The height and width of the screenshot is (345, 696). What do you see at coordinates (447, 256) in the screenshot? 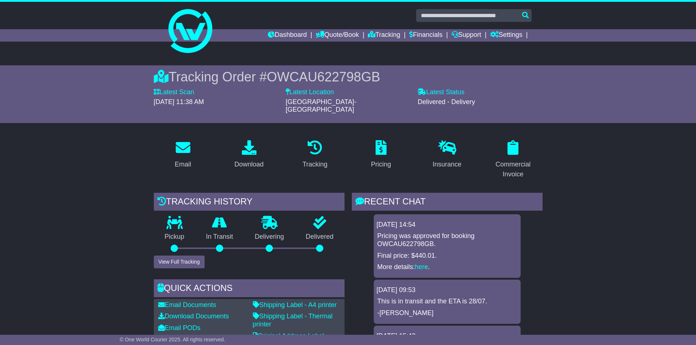
I see `p: Final price: $440.01.` at bounding box center [447, 256].